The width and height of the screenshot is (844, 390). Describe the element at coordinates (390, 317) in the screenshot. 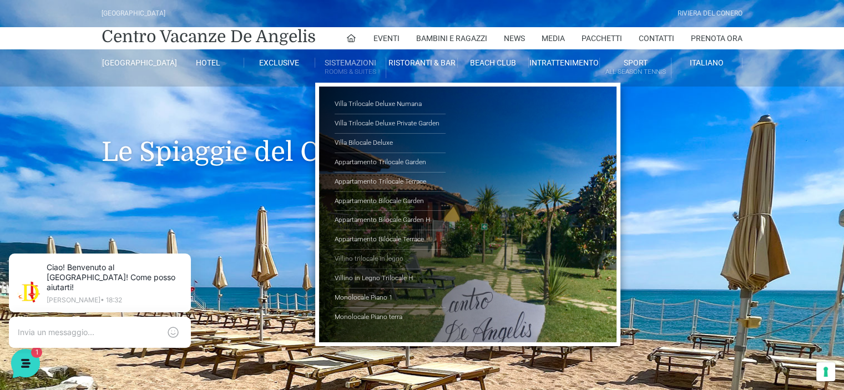

I see `a: Monolocale Piano terra` at that location.